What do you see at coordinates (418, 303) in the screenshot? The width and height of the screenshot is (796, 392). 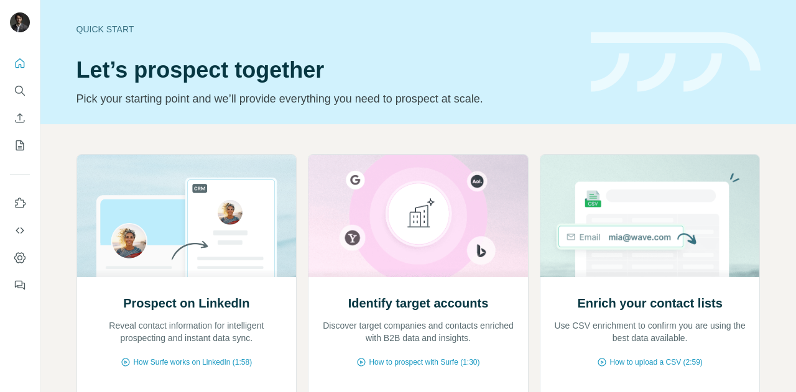 I see `h2: Identify target accounts` at bounding box center [418, 303].